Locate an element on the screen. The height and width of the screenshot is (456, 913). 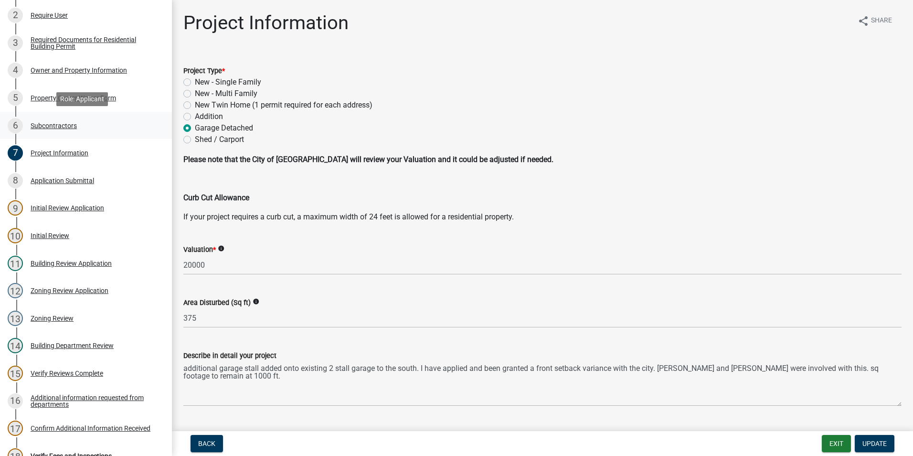
div: 3 is located at coordinates (15, 43).